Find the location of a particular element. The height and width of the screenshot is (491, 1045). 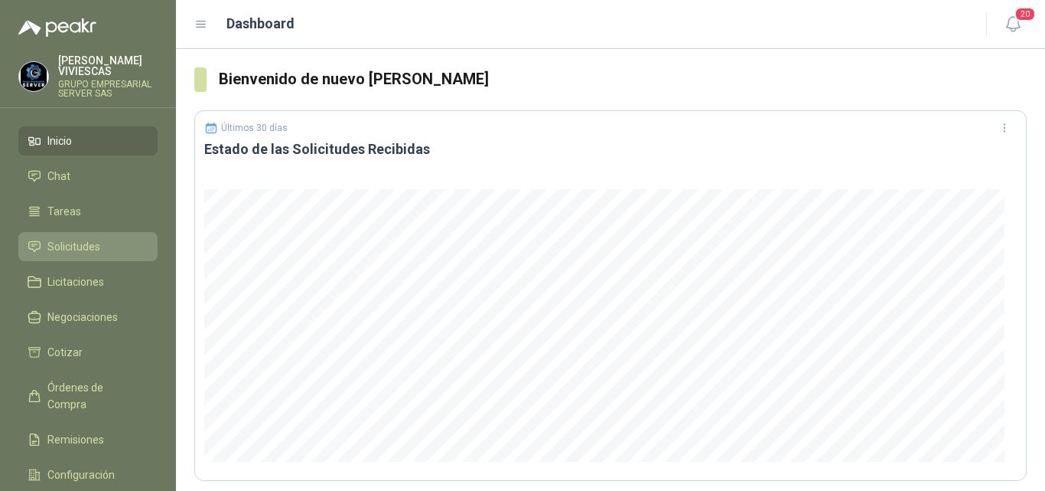

a: Tareas is located at coordinates (88, 211).